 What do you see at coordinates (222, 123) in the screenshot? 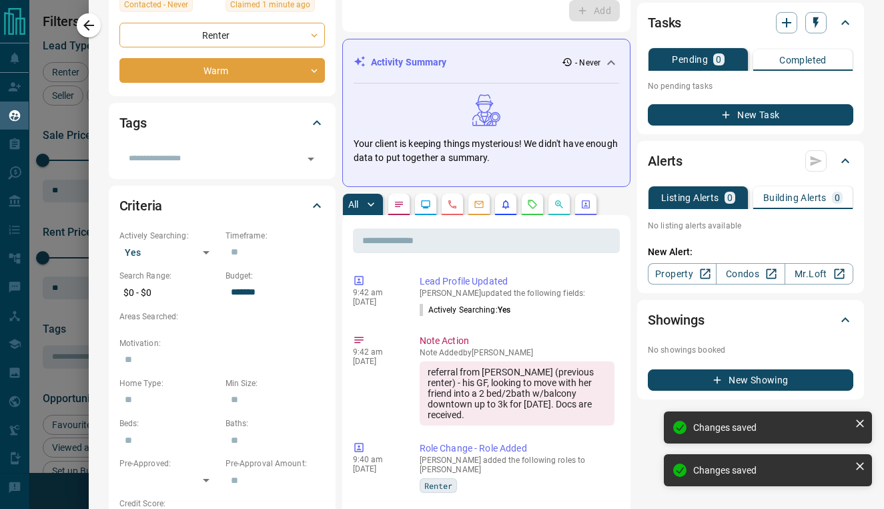
I see `div: Tags` at bounding box center [222, 123].